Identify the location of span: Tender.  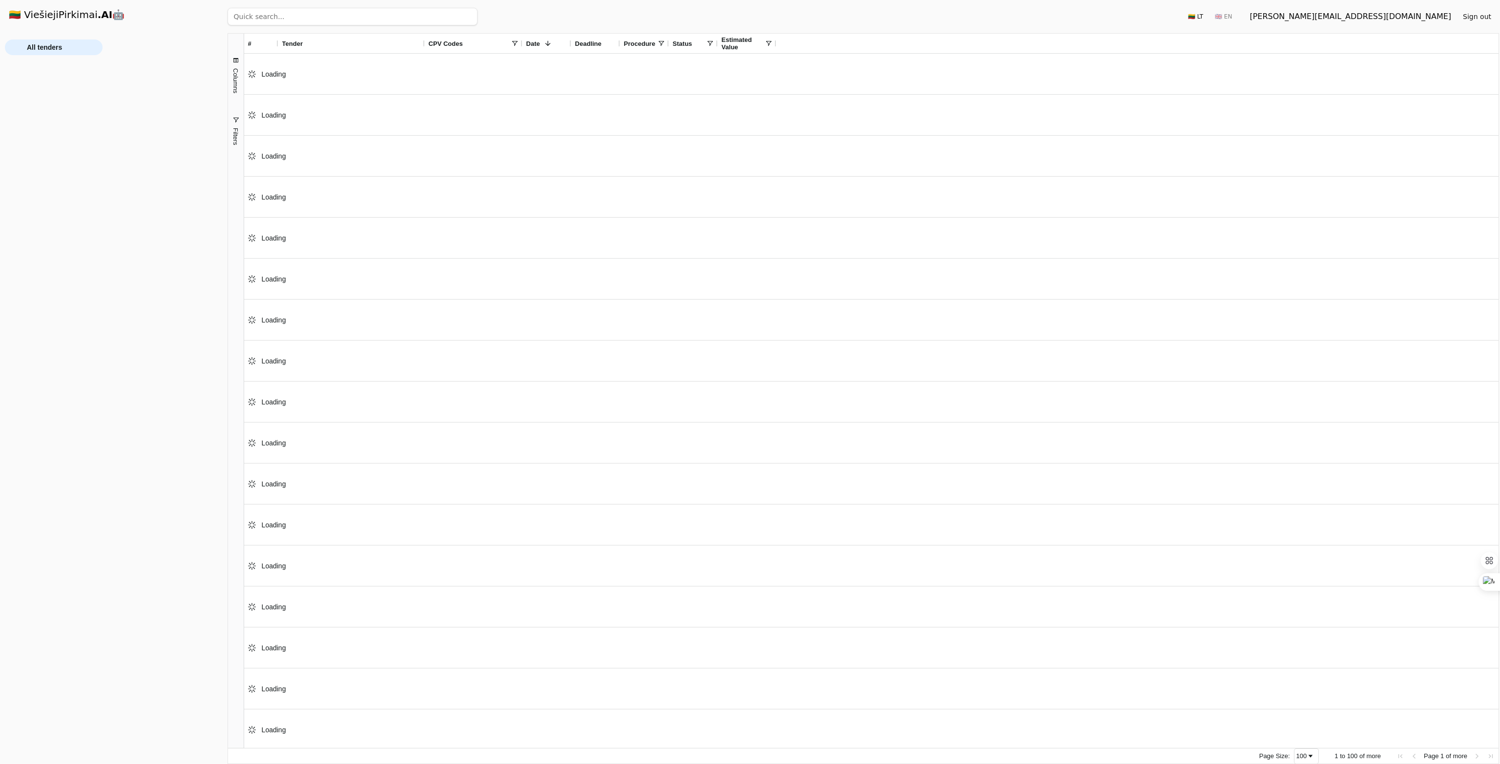
(292, 43).